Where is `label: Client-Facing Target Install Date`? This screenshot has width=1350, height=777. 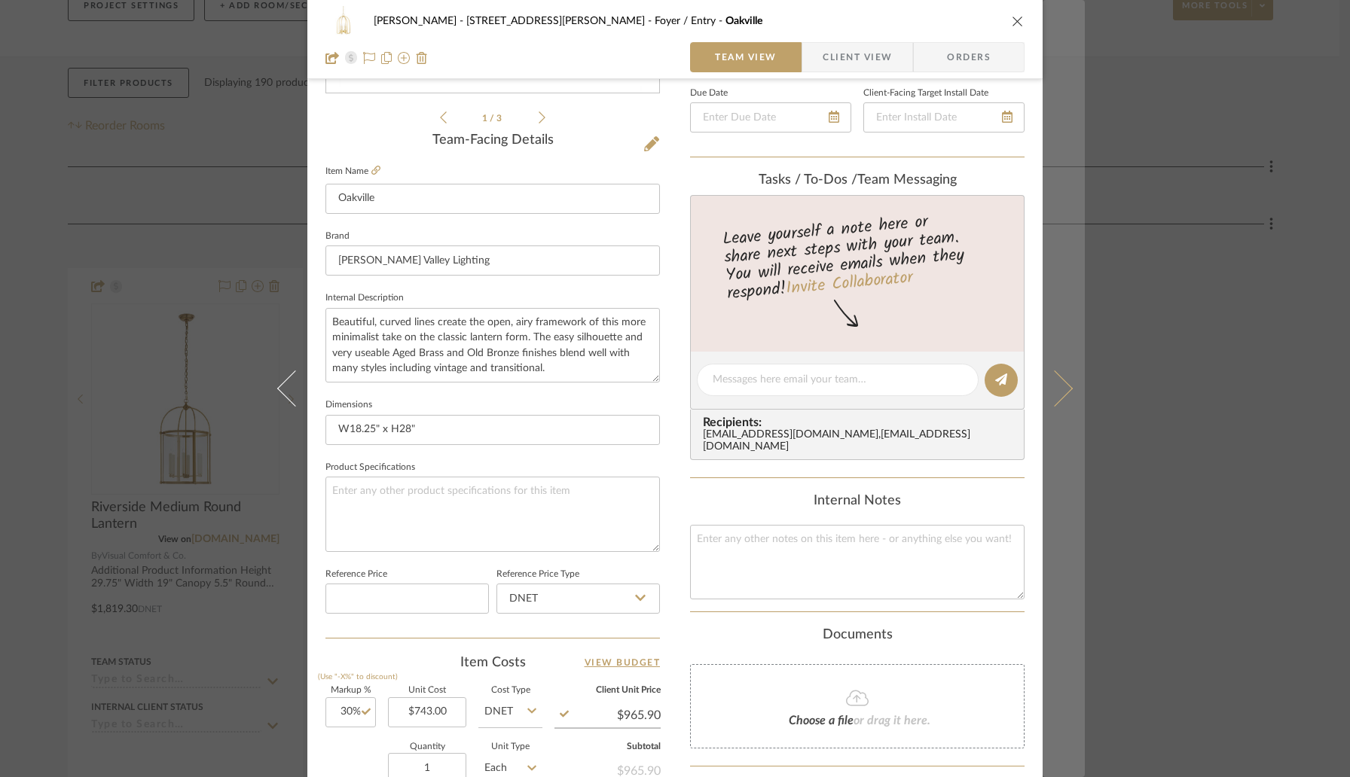
label: Client-Facing Target Install Date is located at coordinates (926, 93).